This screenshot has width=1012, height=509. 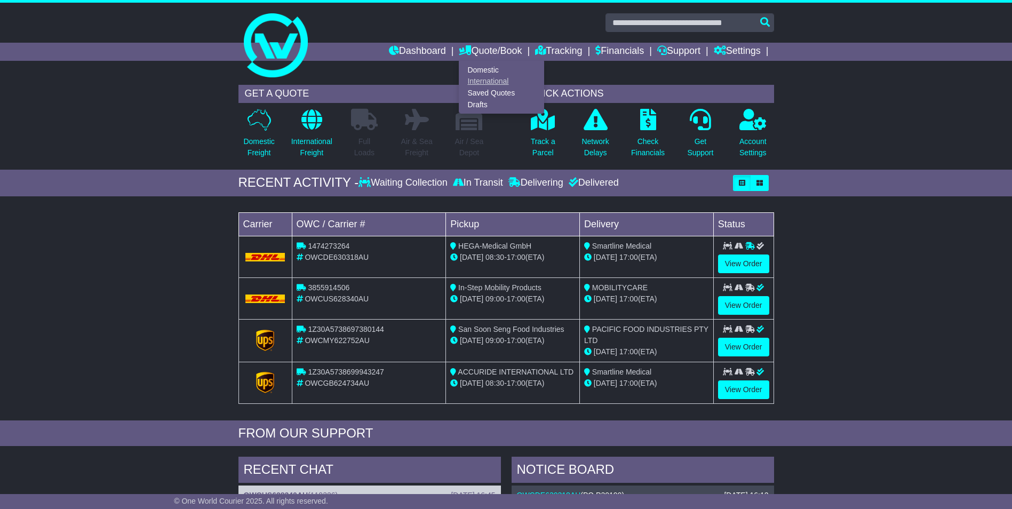 What do you see at coordinates (323, 495) in the screenshot?
I see `span: 119326` at bounding box center [323, 495].